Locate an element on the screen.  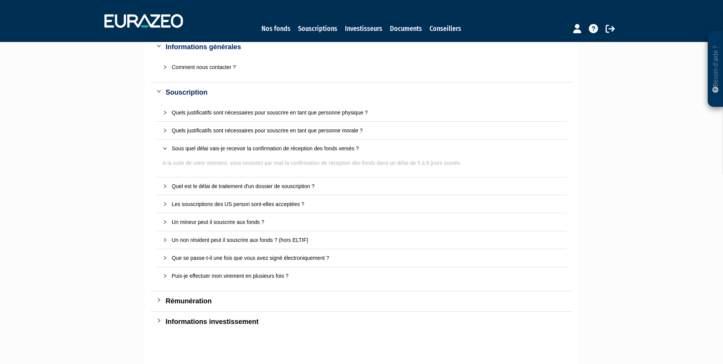
a: Conseillers is located at coordinates (445, 29).